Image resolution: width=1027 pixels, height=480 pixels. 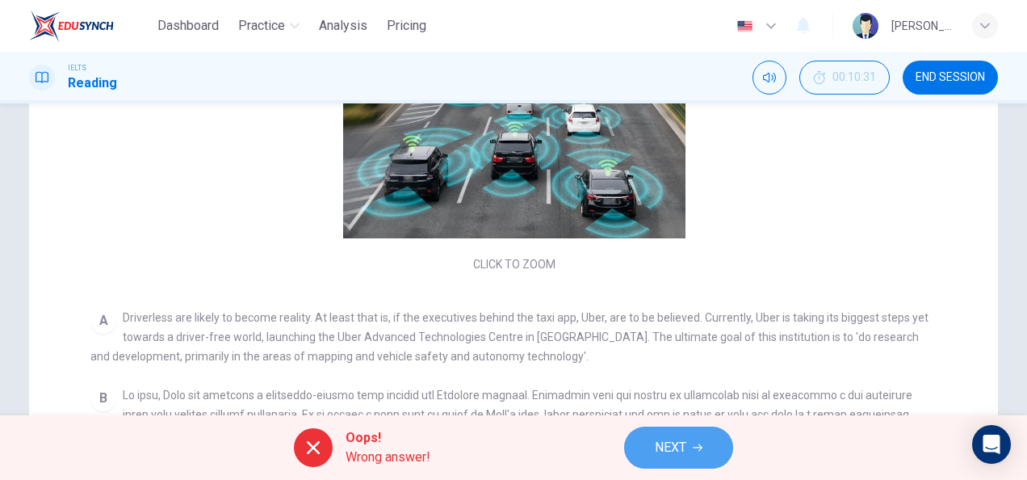 What do you see at coordinates (388, 457) in the screenshot?
I see `span: Wrong answer!` at bounding box center [388, 457].